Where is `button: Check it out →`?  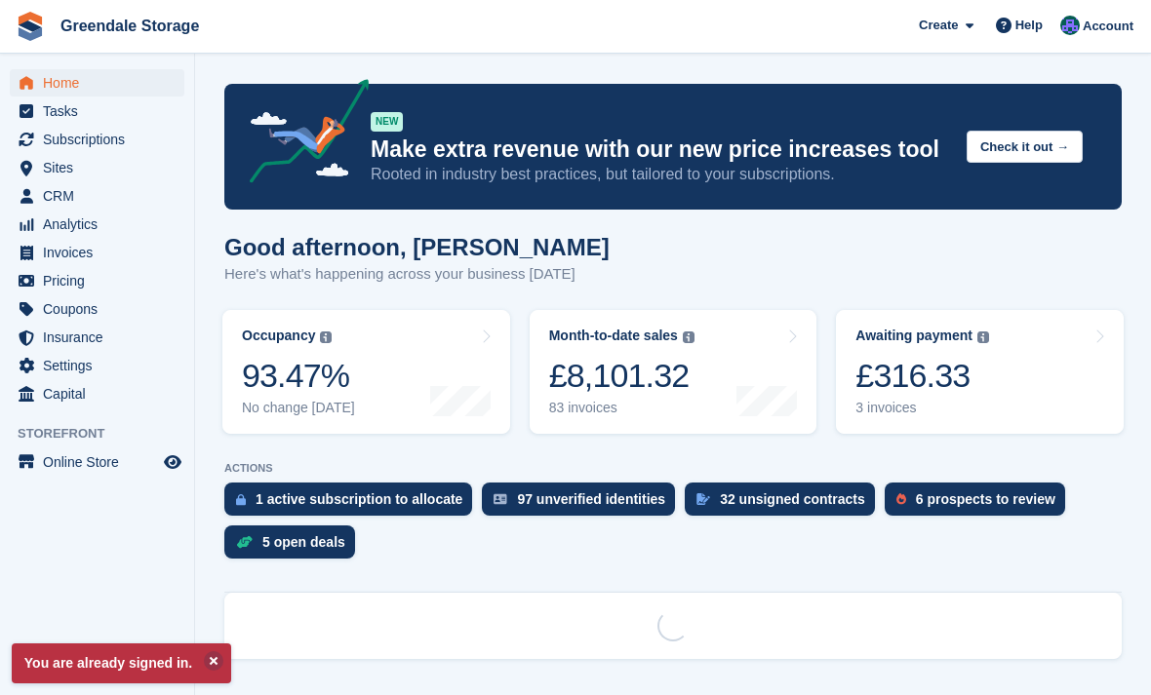
button: Check it out → is located at coordinates (1024, 146).